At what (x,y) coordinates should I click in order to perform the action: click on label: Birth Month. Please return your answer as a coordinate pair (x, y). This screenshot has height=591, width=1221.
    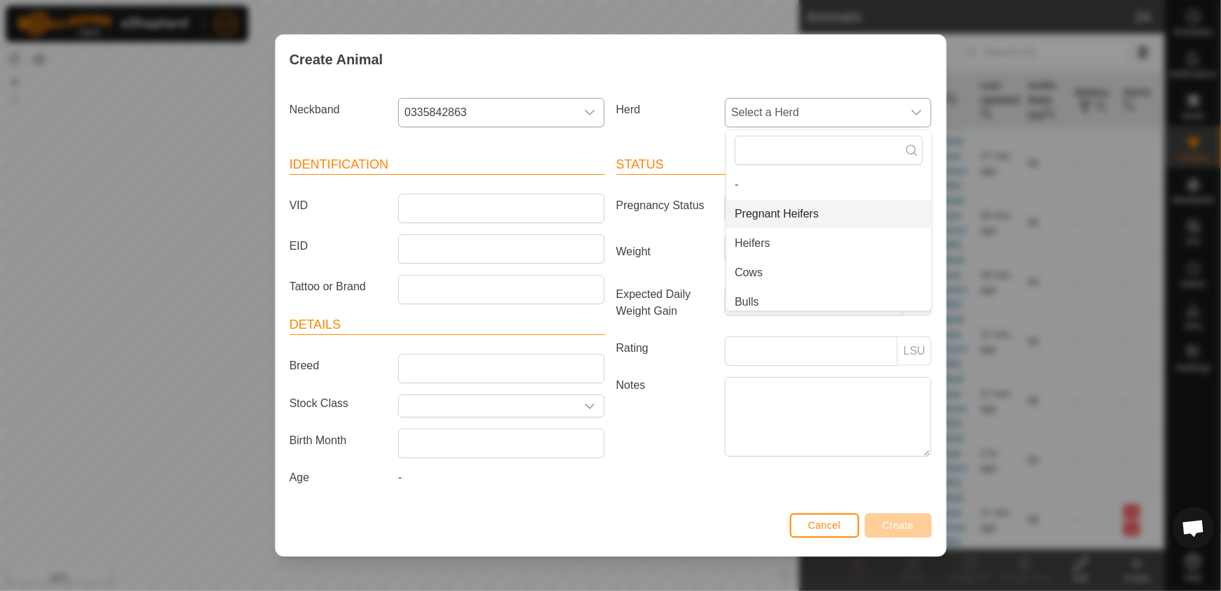
    Looking at the image, I should click on (339, 441).